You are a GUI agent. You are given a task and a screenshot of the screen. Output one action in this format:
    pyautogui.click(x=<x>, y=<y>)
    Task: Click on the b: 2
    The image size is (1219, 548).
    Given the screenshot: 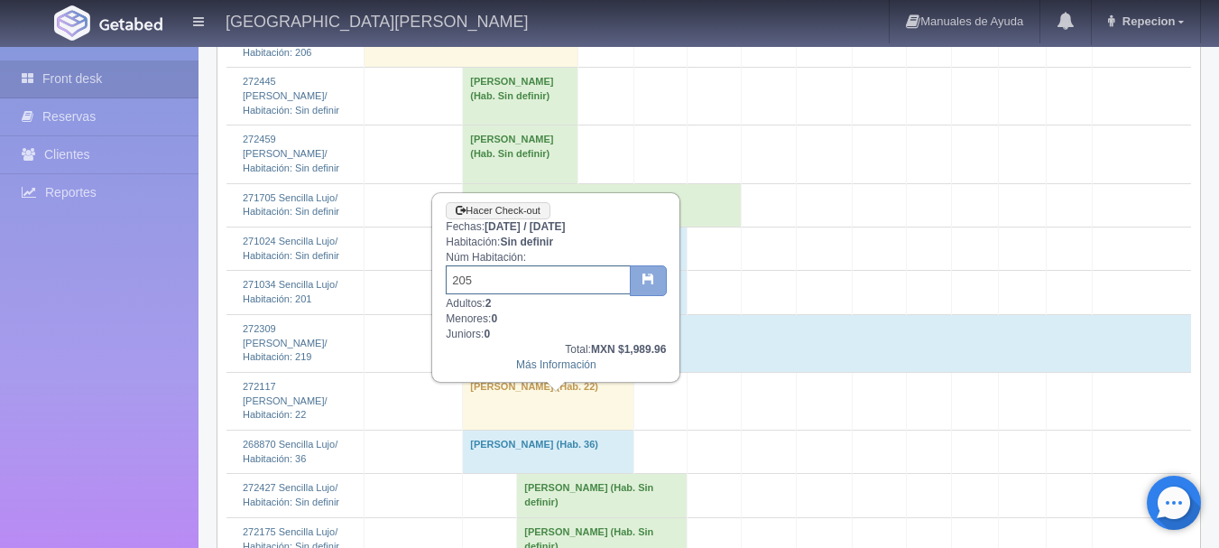 What is the action you would take?
    pyautogui.click(x=488, y=303)
    